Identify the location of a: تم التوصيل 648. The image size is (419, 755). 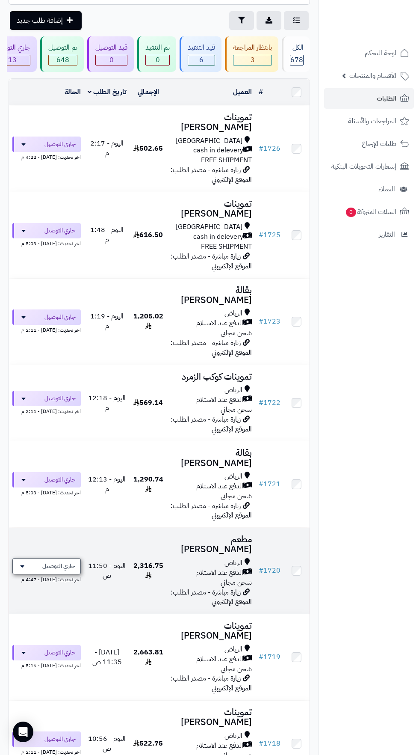
(62, 54).